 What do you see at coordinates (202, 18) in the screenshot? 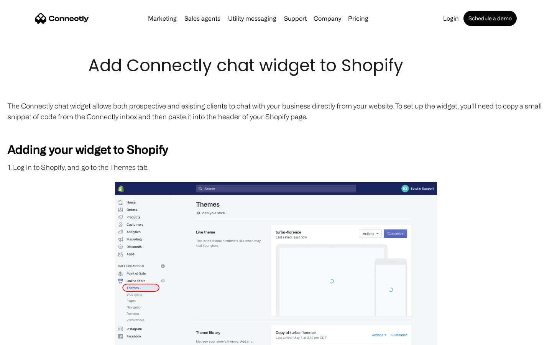
I see `a: Sales agents` at bounding box center [202, 18].